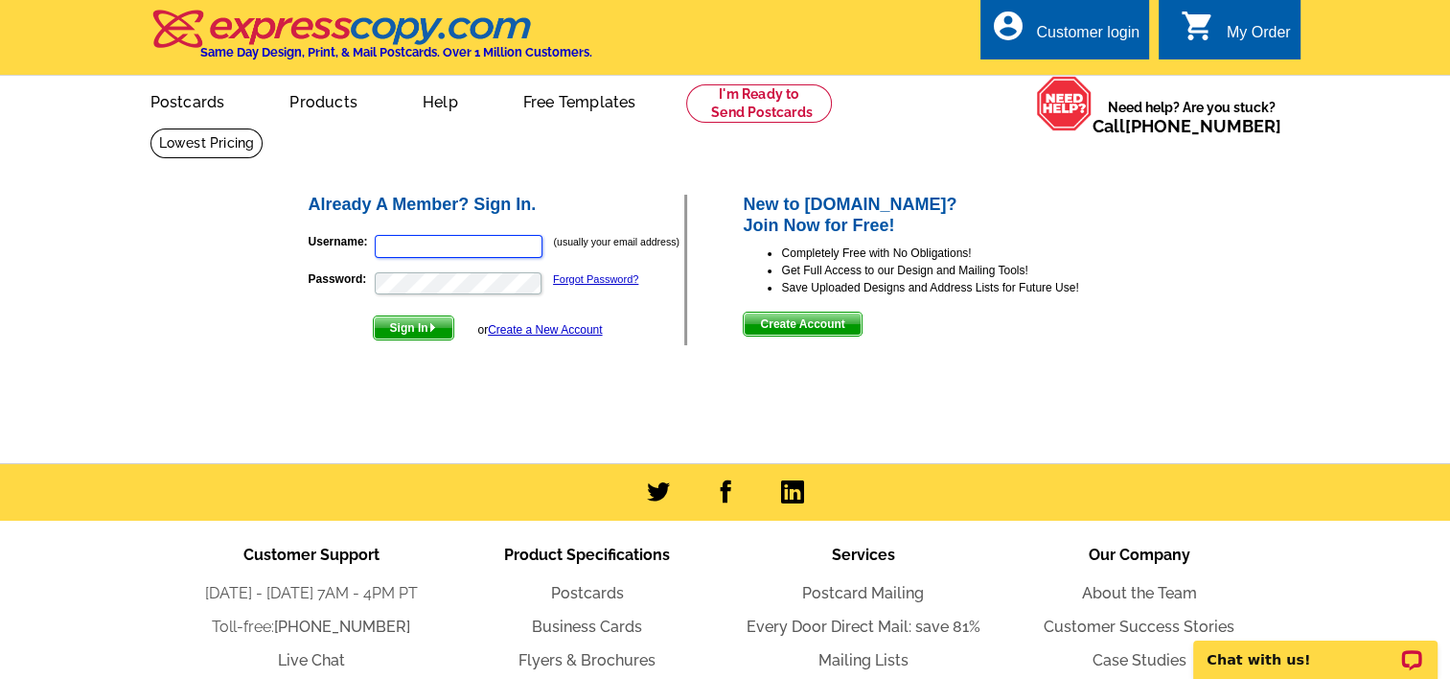 Image resolution: width=1450 pixels, height=679 pixels. I want to click on button: Open LiveChat chat widget, so click(232, 41).